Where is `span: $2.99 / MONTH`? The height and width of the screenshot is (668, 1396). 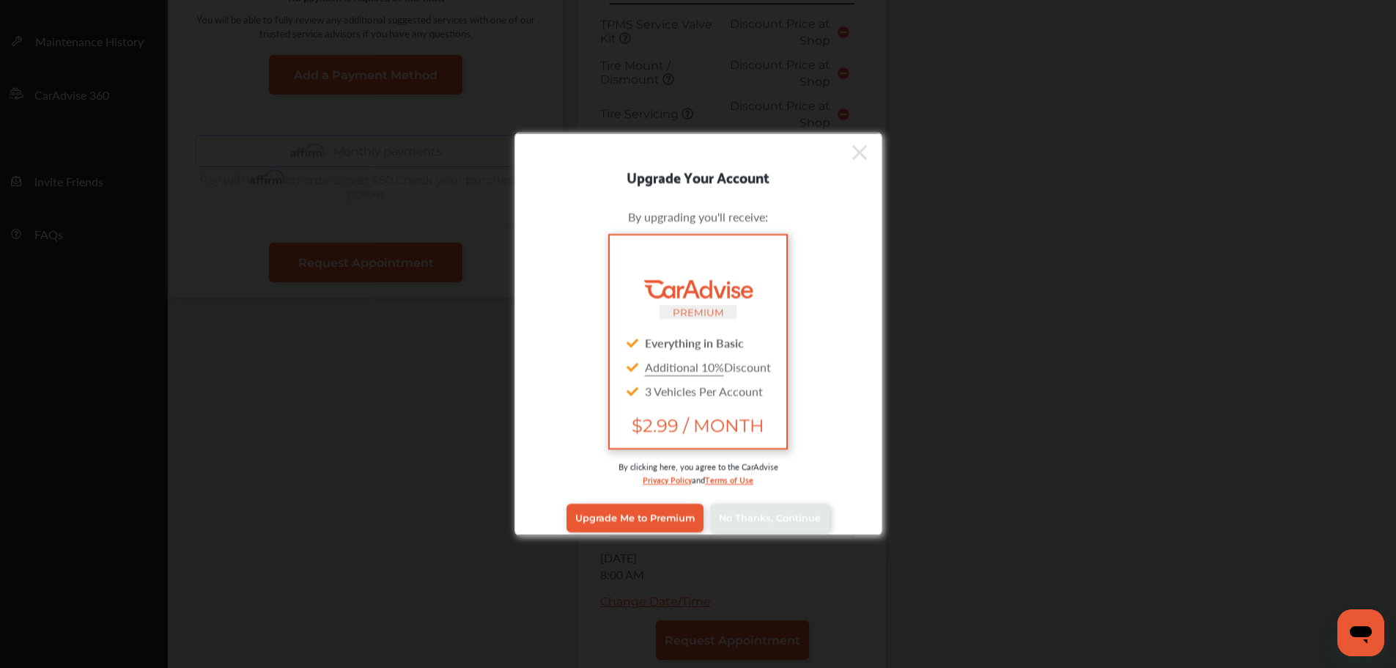
span: $2.99 / MONTH is located at coordinates (698, 424).